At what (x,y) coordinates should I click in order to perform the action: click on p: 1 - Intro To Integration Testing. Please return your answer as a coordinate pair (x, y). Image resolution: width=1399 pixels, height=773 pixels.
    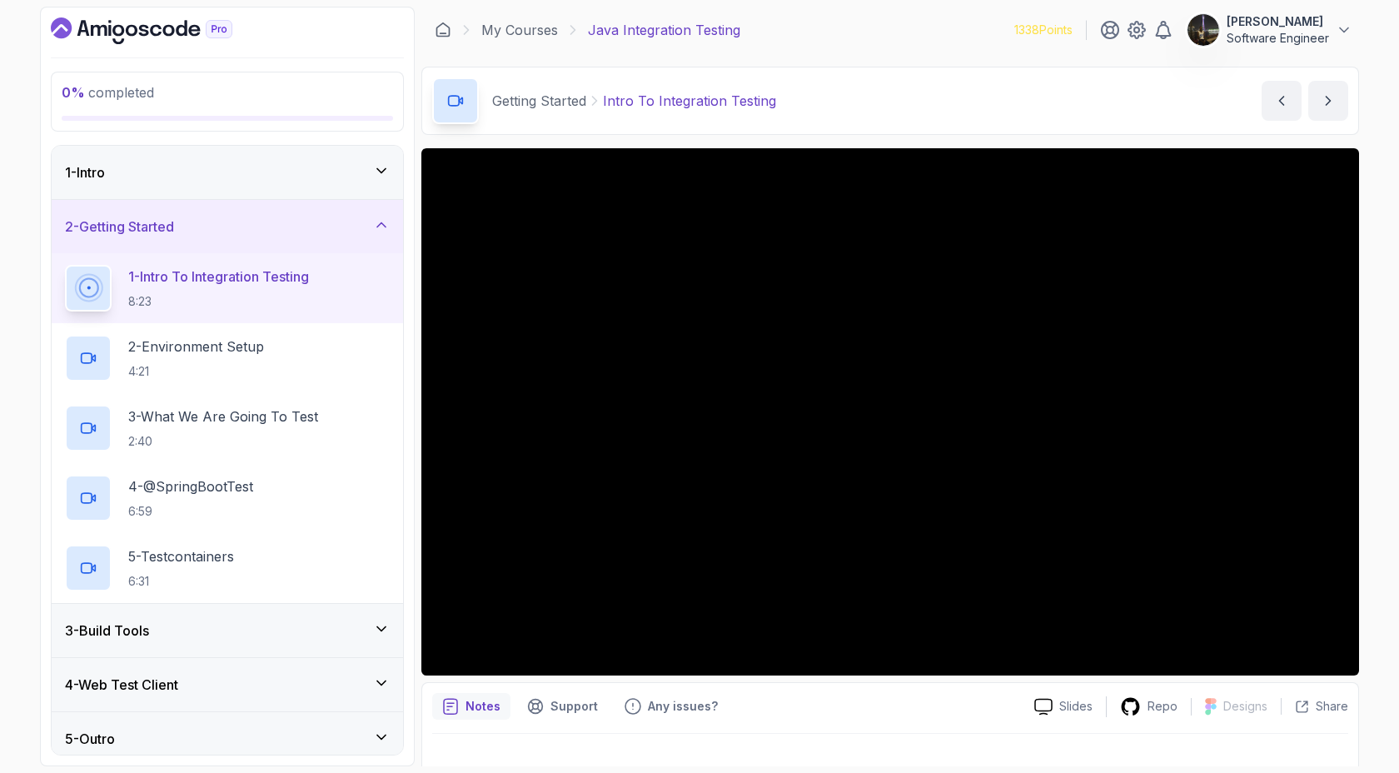
    Looking at the image, I should click on (218, 276).